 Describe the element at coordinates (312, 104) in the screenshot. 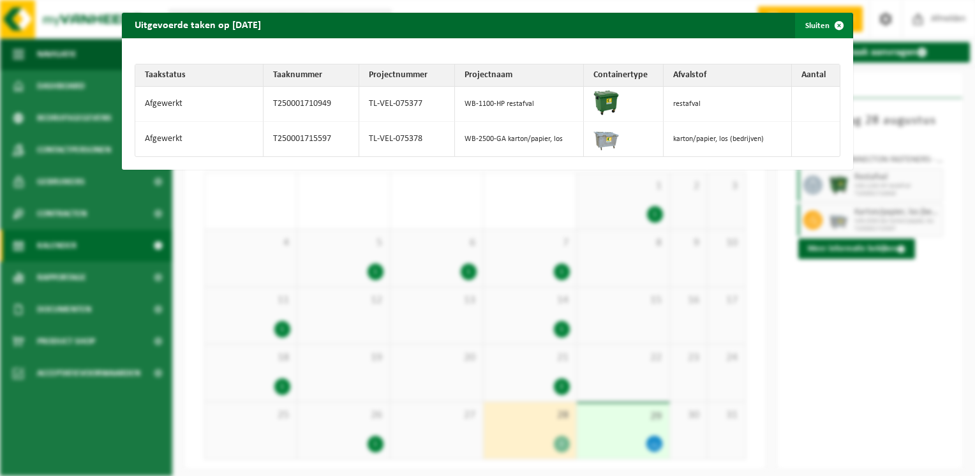

I see `td: T250001710949` at that location.